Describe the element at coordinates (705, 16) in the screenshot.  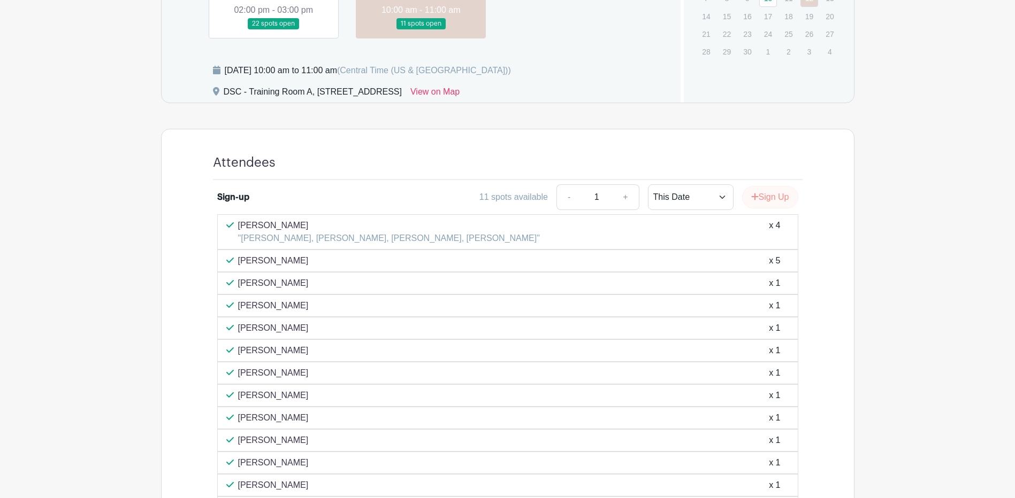
I see `p: 14` at that location.